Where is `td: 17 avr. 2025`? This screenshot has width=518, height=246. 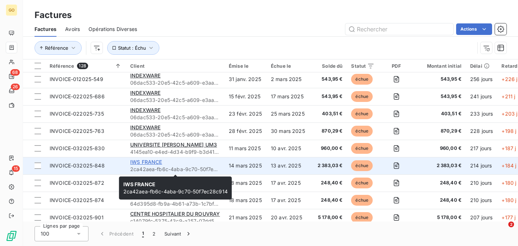 td: 17 avr. 2025 is located at coordinates (288, 183).